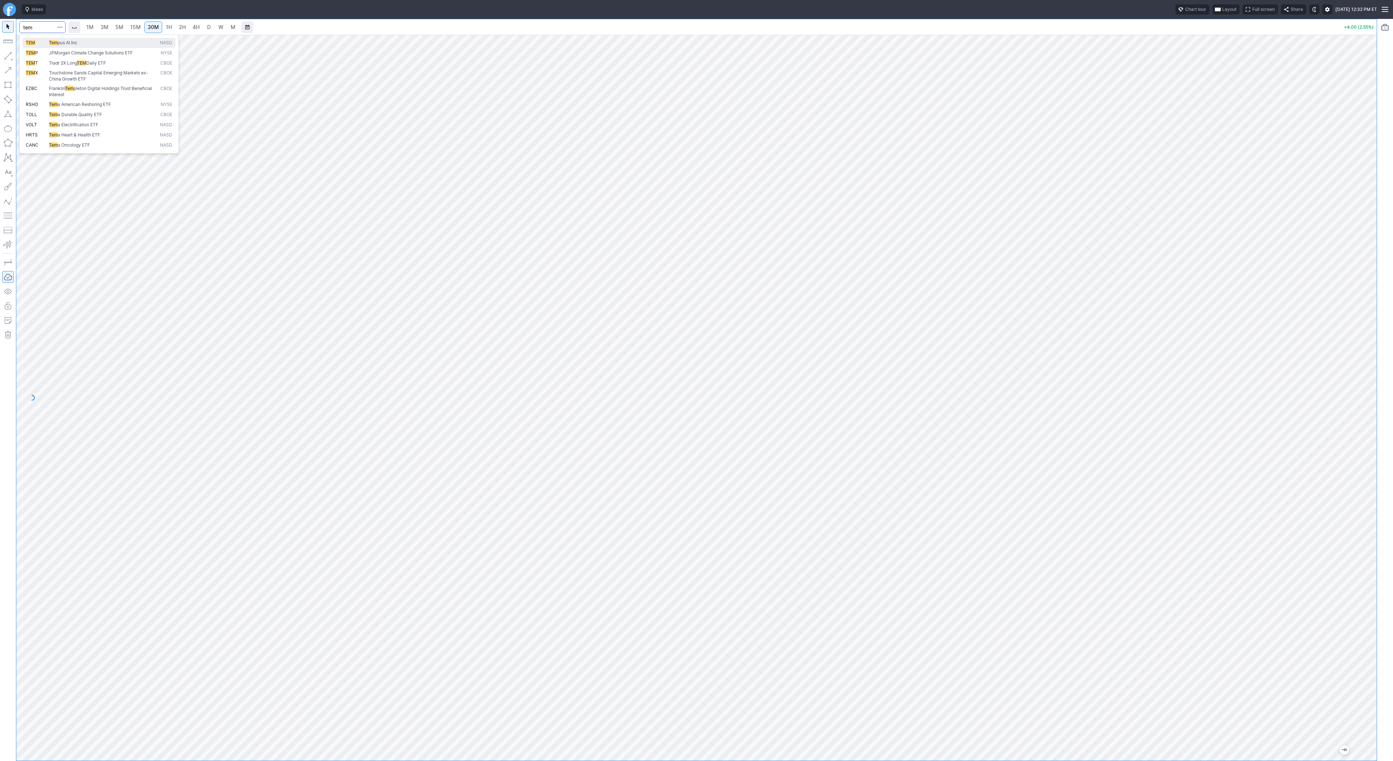 This screenshot has width=1393, height=761. What do you see at coordinates (233, 27) in the screenshot?
I see `a: M` at bounding box center [233, 27].